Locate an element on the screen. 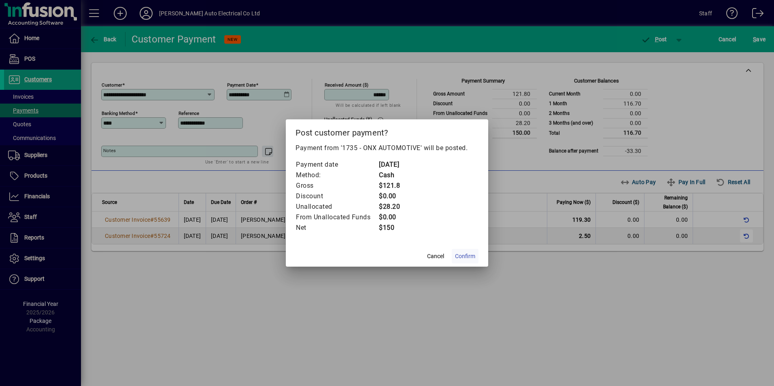  button: Confirm is located at coordinates (465, 256).